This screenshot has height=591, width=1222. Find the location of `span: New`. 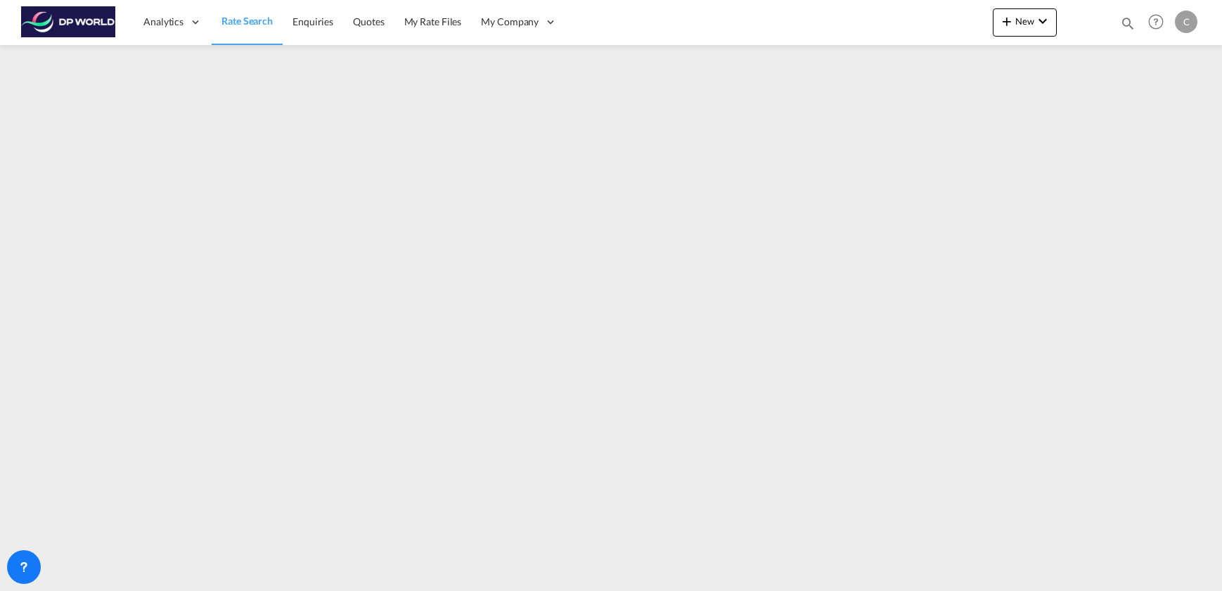

span: New is located at coordinates (1024, 21).